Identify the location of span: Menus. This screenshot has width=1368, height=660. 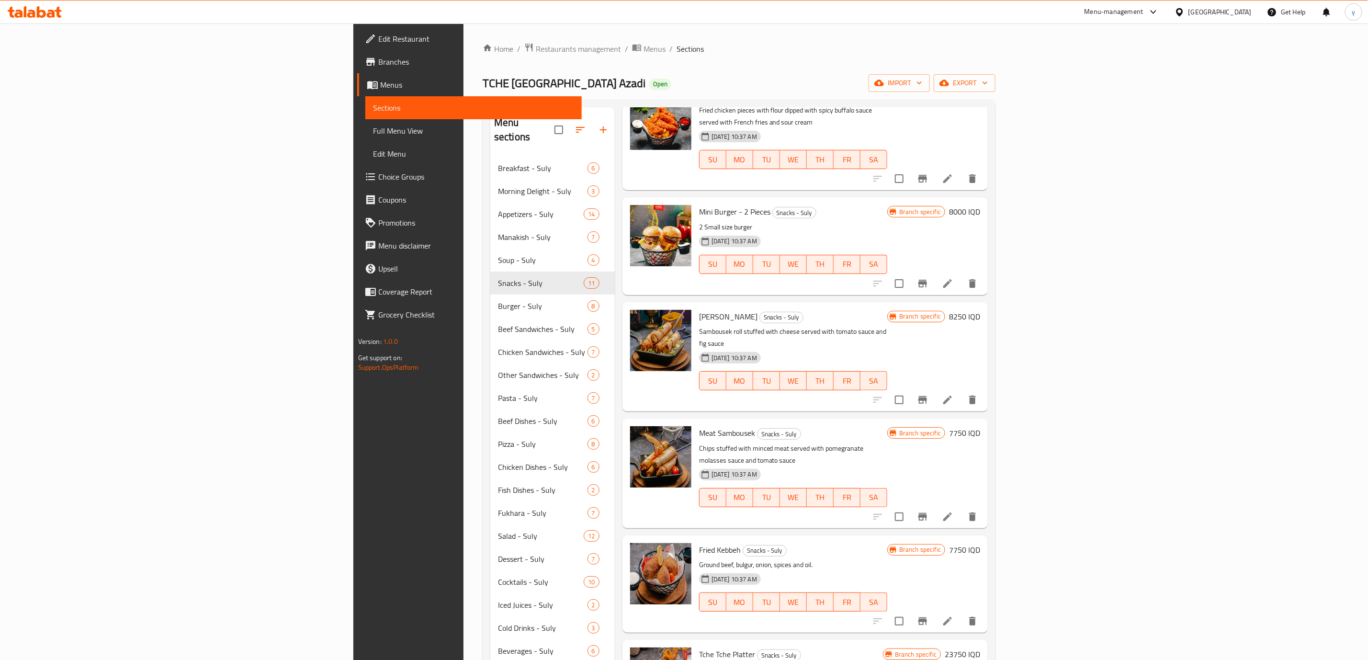
(477, 85).